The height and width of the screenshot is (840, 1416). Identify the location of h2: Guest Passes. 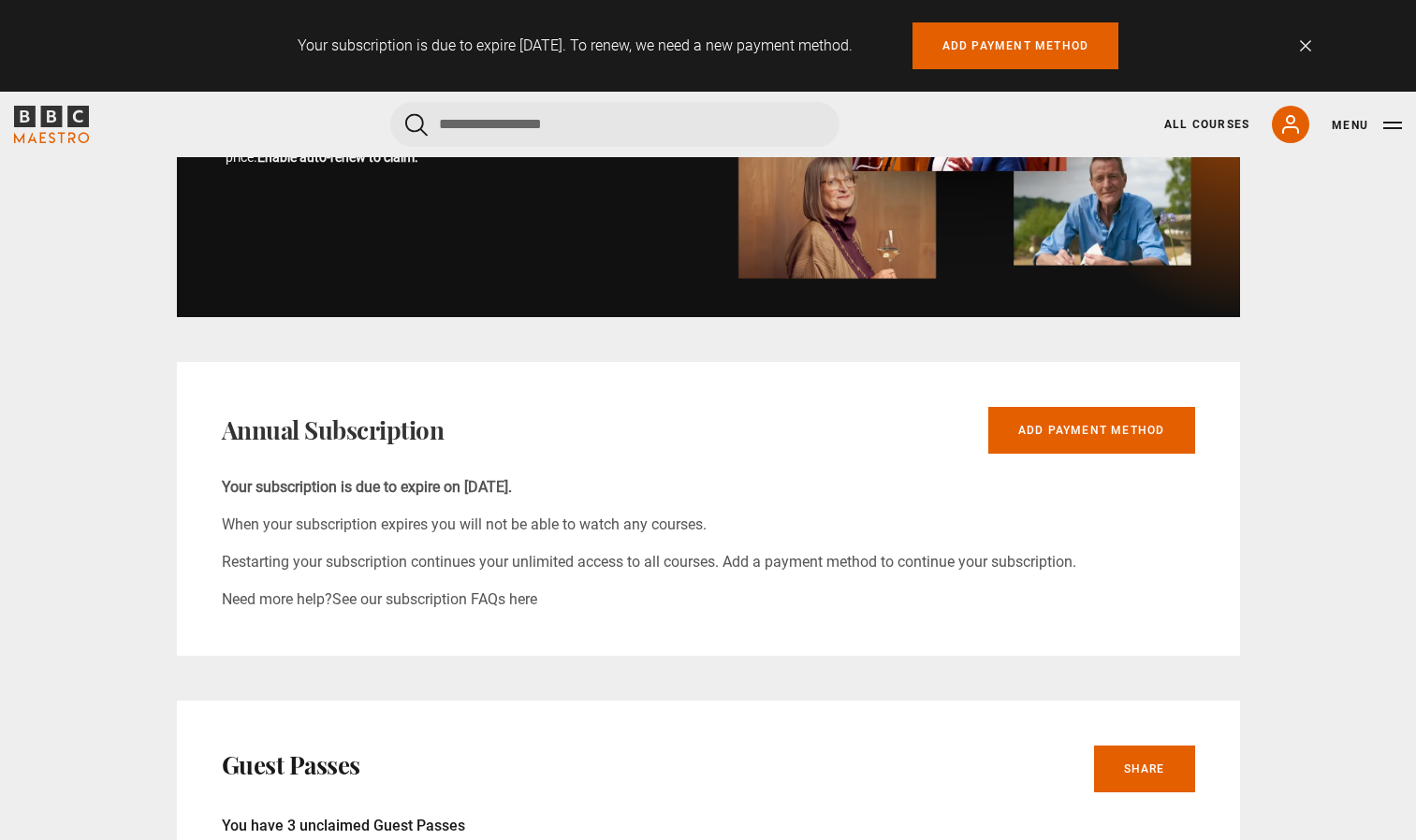
(291, 765).